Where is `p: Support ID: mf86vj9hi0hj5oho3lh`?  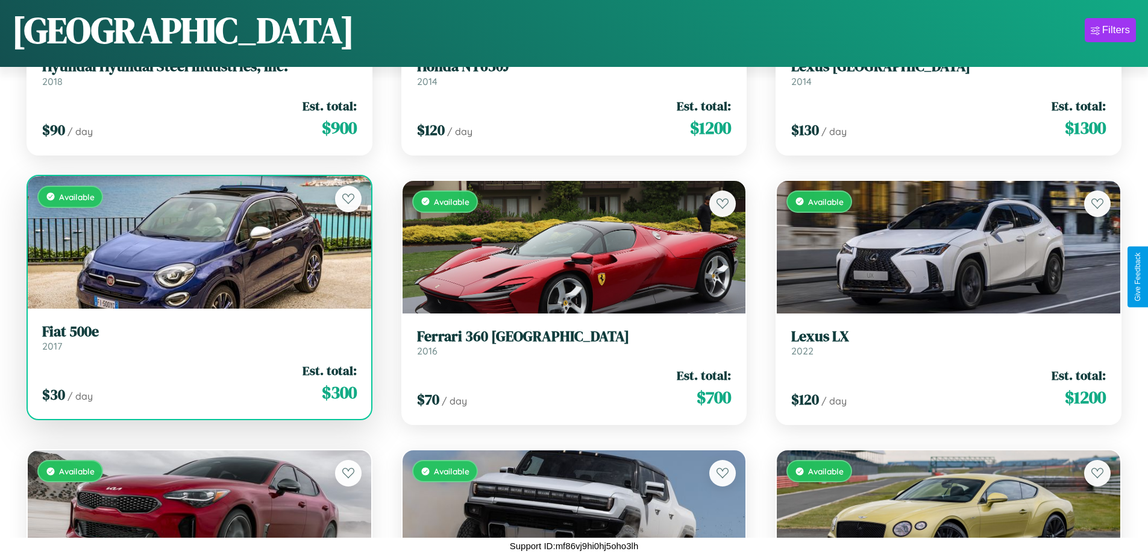 p: Support ID: mf86vj9hi0hj5oho3lh is located at coordinates (574, 545).